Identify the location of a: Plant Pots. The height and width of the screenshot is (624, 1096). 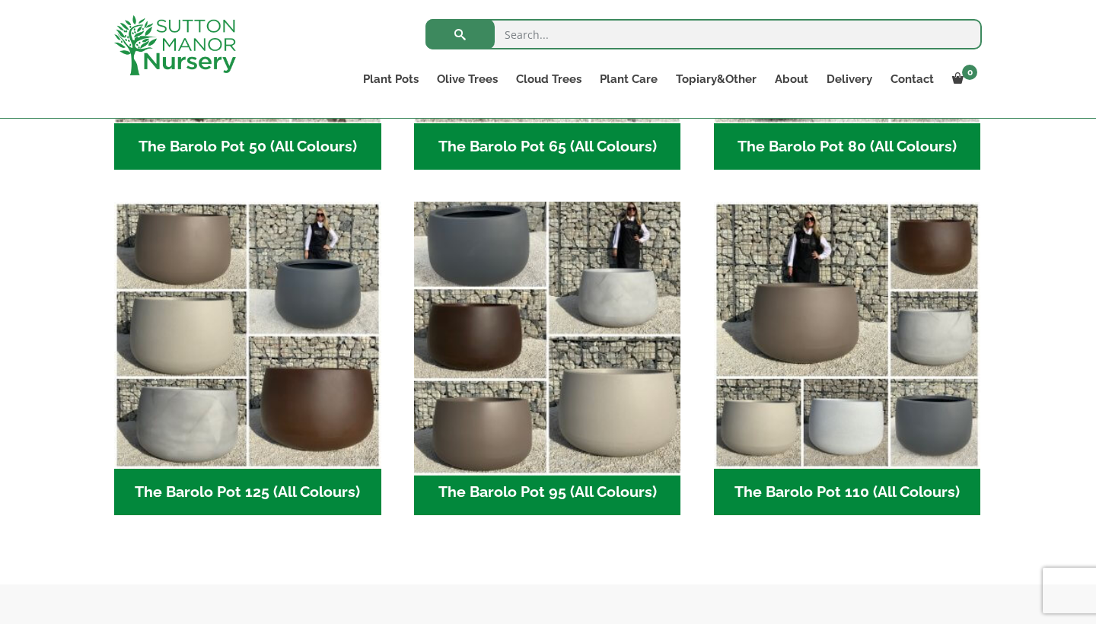
(391, 79).